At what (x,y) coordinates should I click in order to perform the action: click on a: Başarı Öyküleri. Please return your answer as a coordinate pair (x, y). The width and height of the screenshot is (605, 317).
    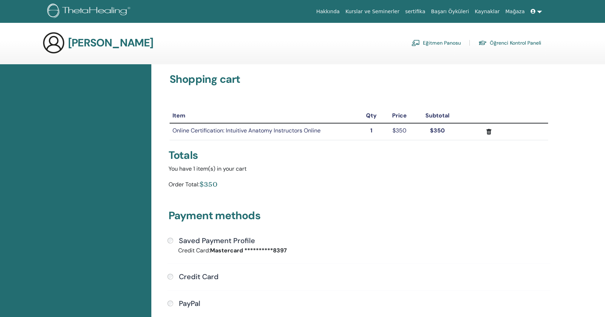
    Looking at the image, I should click on (450, 11).